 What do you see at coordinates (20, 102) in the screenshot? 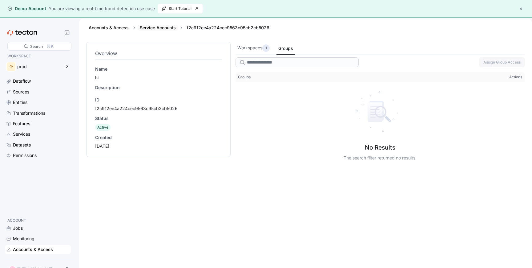
I see `div: Entities` at bounding box center [20, 102].